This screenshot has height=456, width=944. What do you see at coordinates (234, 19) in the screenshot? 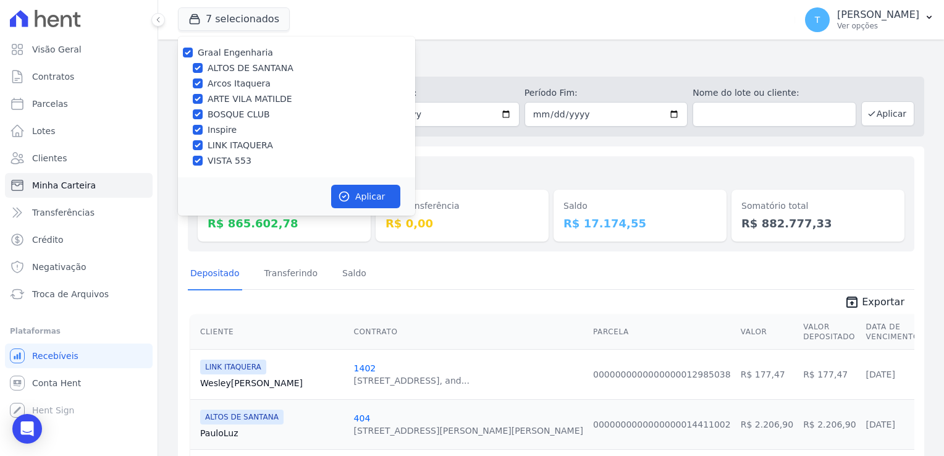
I see `button: 7 selecionados` at bounding box center [234, 19].